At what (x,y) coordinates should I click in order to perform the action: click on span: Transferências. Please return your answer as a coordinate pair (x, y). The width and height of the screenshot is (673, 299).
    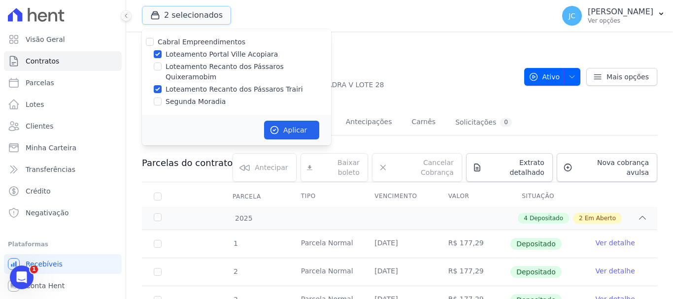
    Looking at the image, I should click on (50, 170).